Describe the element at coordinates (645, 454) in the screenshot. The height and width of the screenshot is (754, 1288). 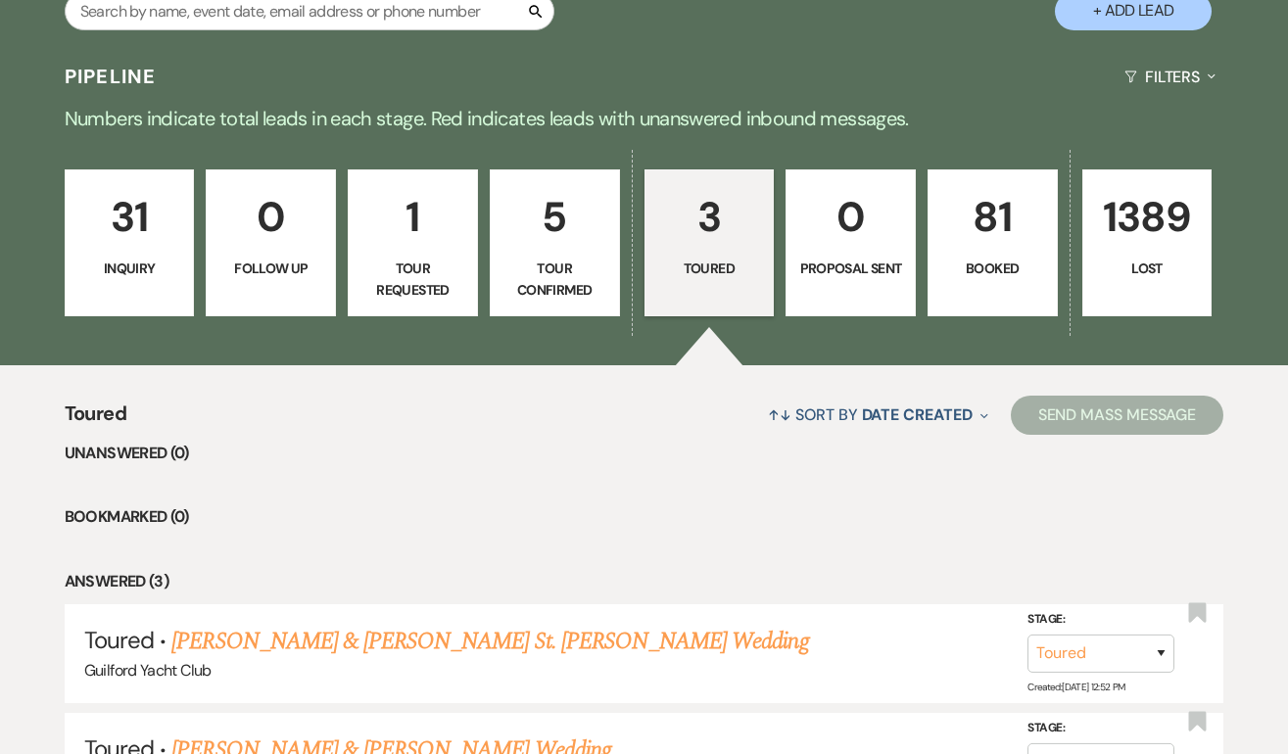
I see `li: Unanswered (0)` at that location.